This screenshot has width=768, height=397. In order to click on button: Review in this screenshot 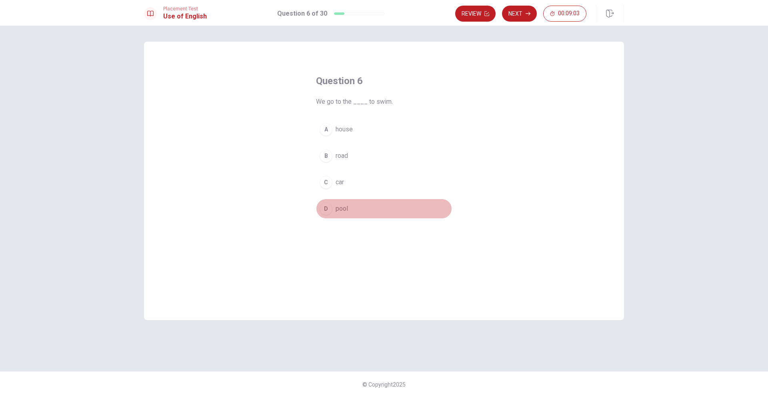, I will do `click(476, 14)`.